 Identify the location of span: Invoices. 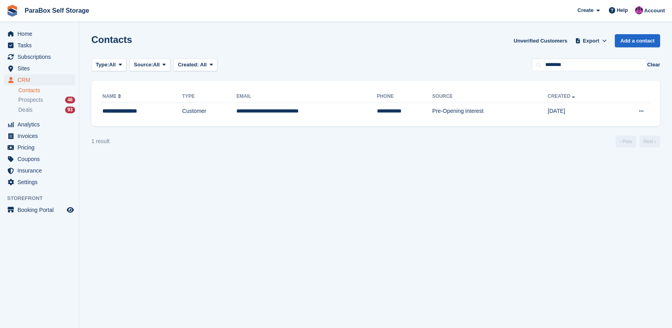
(41, 136).